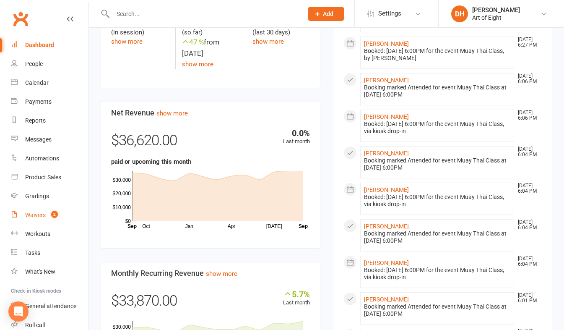 The height and width of the screenshot is (330, 564). What do you see at coordinates (193, 42) in the screenshot?
I see `span: 47 %` at bounding box center [193, 42].